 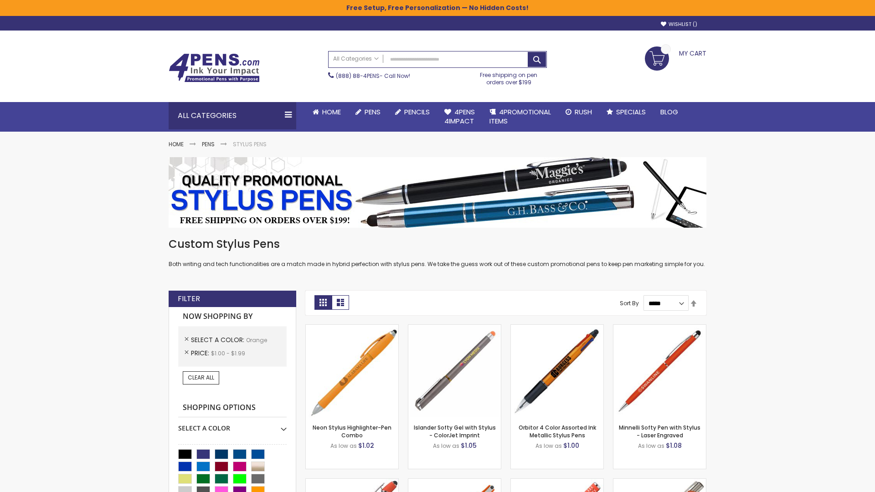 I want to click on div: All Categories, so click(x=232, y=116).